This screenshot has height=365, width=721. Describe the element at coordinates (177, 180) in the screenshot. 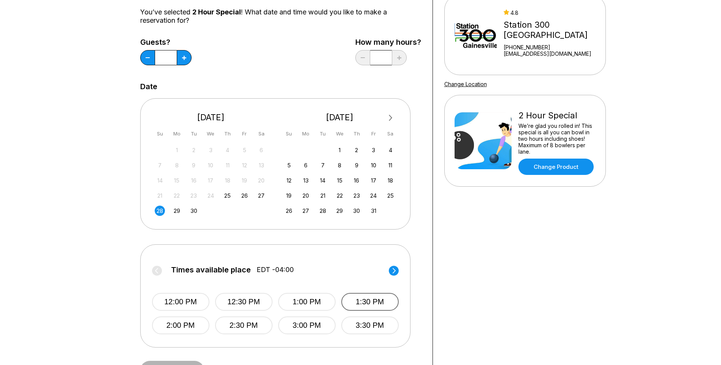

I see `div: Not available Monday, September 15th, 2025` at that location.